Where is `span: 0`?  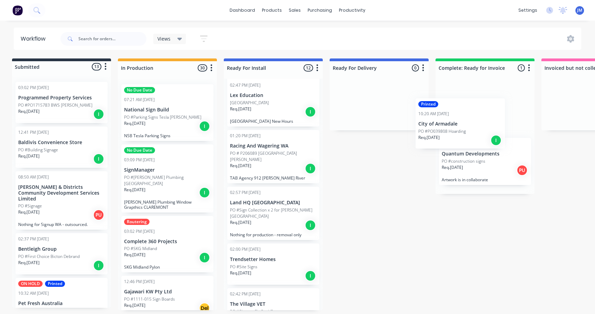 span: 0 is located at coordinates (415, 68).